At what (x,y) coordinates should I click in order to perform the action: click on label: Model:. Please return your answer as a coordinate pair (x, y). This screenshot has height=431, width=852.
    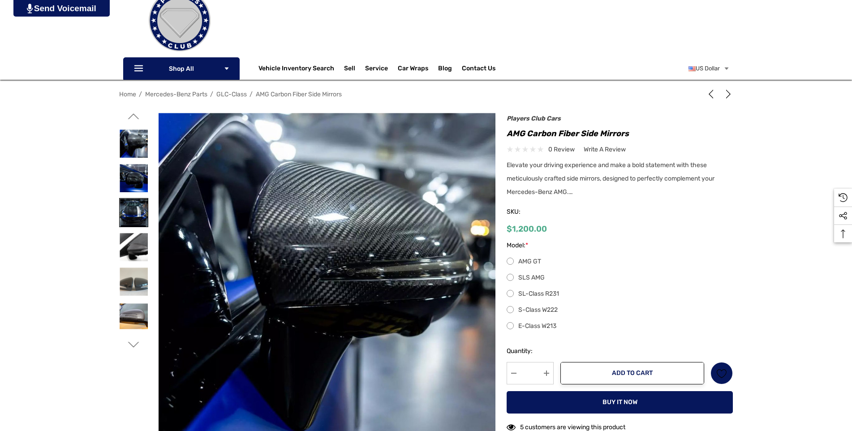
    Looking at the image, I should click on (619, 245).